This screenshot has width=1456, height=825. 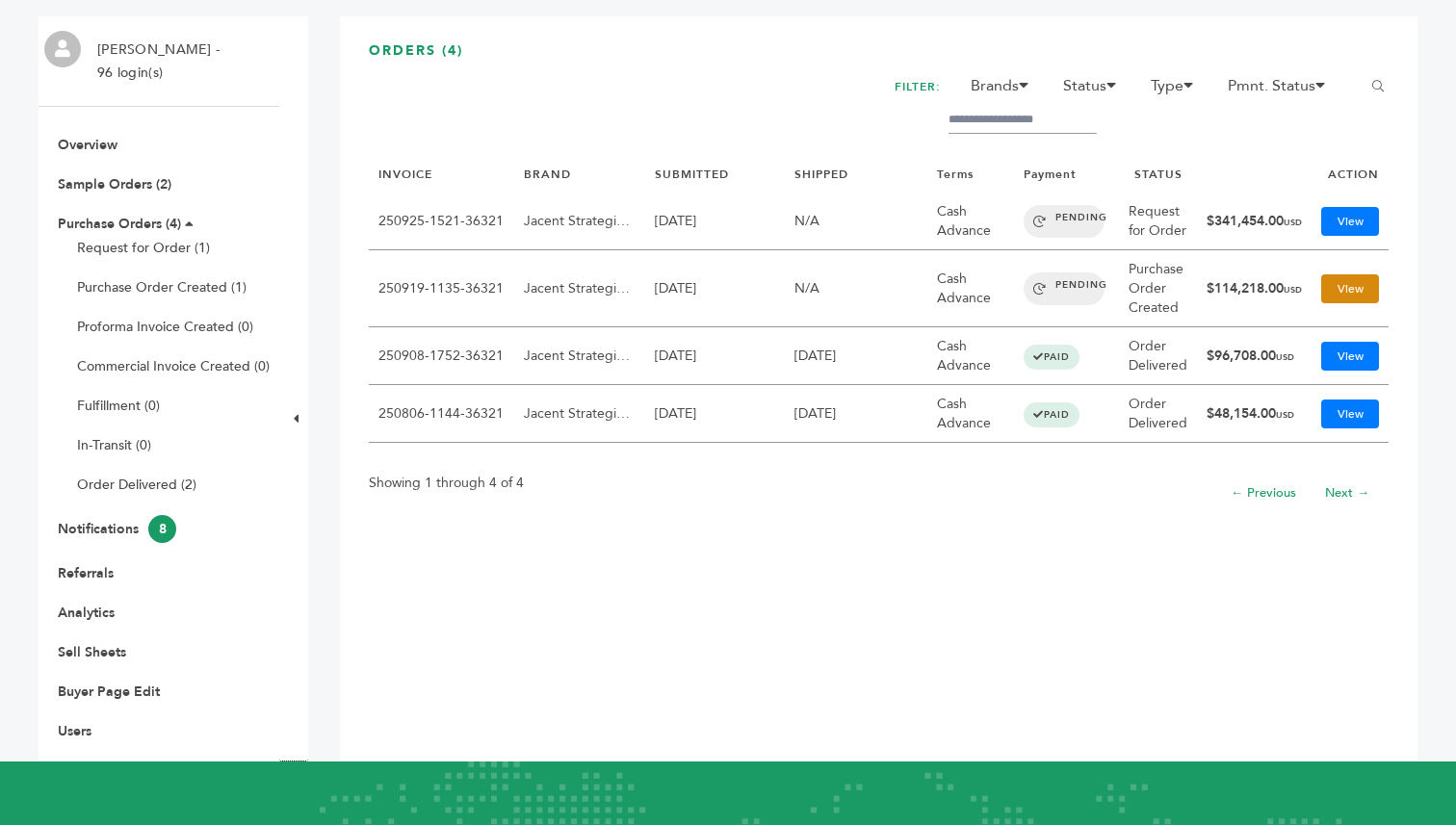 What do you see at coordinates (161, 287) in the screenshot?
I see `a: Purchase Order Created (1)` at bounding box center [161, 287].